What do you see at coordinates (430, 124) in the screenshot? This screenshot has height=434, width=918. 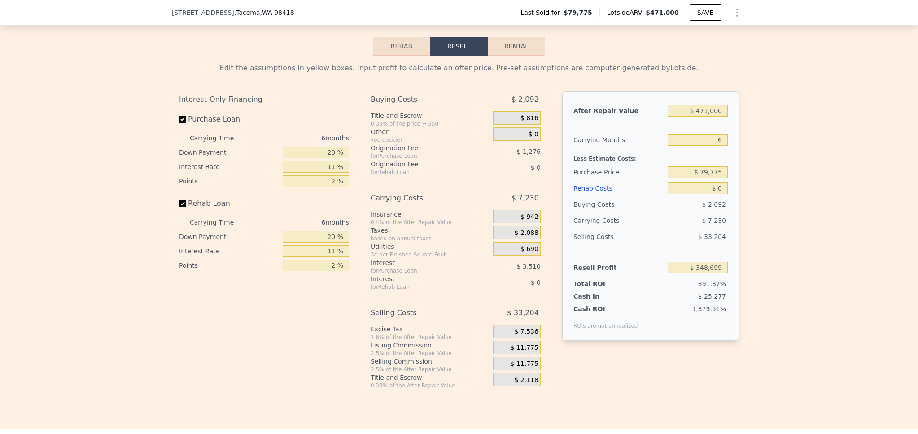 I see `div: 0.33% of the price + 550` at bounding box center [430, 124].